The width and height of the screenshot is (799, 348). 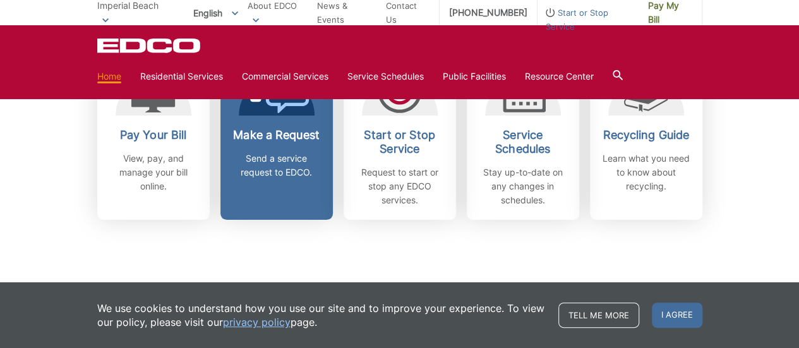 I want to click on a: Make a Request Send a service request to EDCO., so click(x=277, y=136).